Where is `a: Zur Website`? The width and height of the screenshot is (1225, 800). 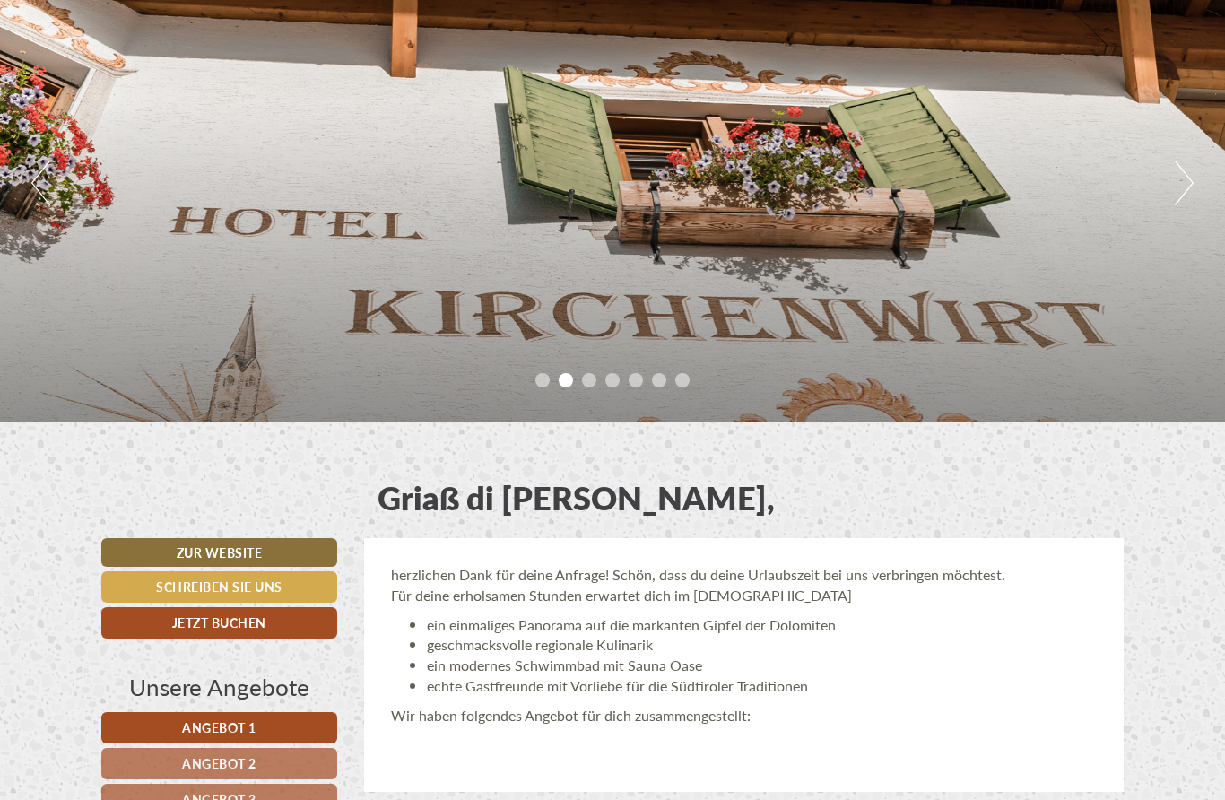 a: Zur Website is located at coordinates (219, 552).